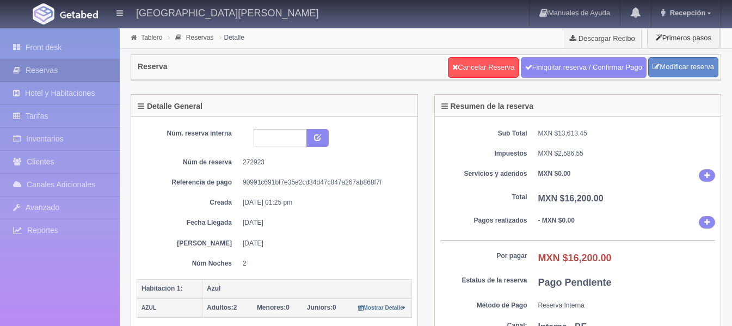  What do you see at coordinates (152, 66) in the screenshot?
I see `h4: Reserva` at bounding box center [152, 66].